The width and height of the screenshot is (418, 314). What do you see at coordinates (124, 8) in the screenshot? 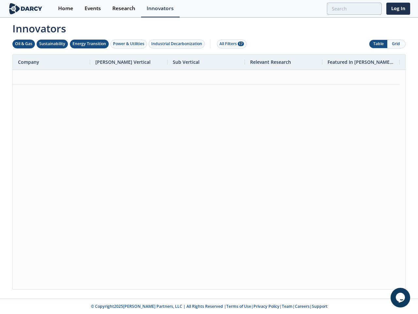
I see `div: Research` at bounding box center [124, 8].